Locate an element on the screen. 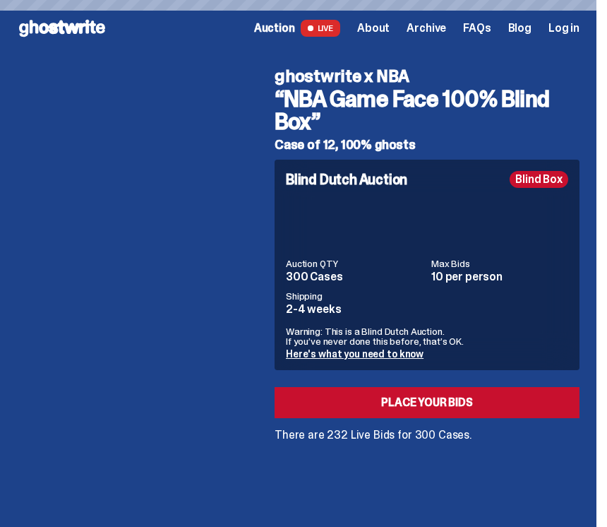  dt: Shipping is located at coordinates (355, 296).